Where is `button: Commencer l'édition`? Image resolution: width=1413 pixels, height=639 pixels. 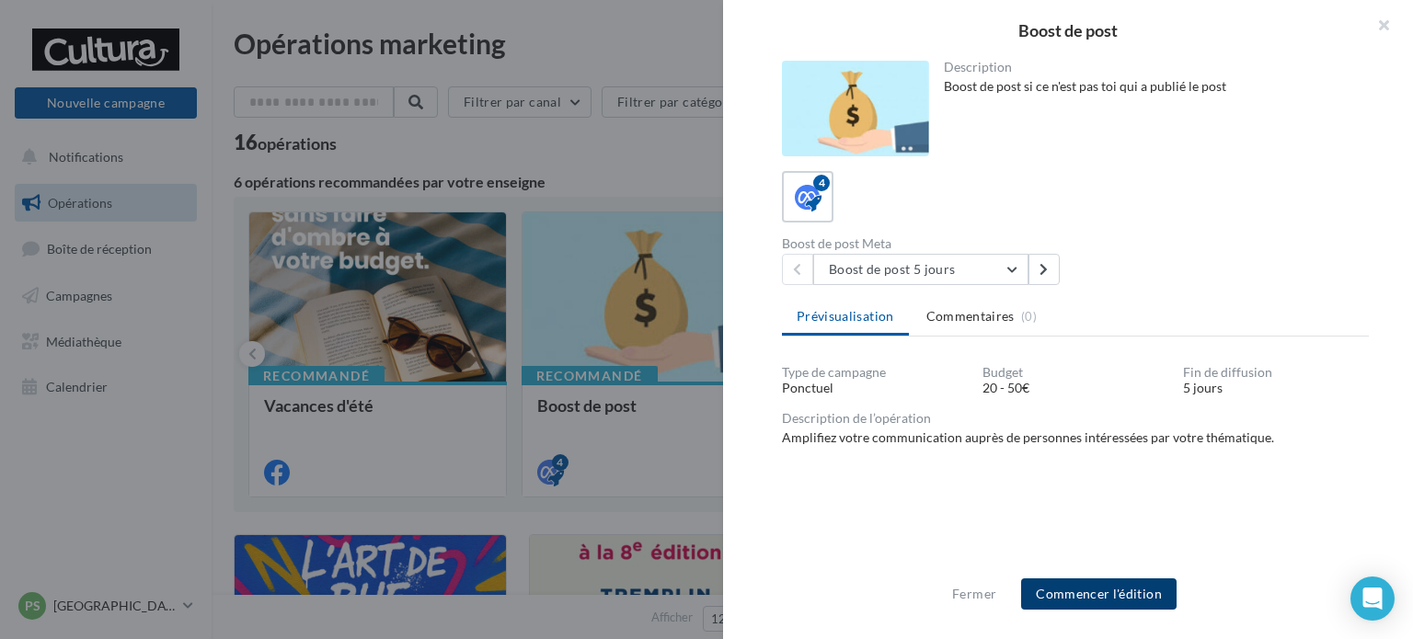 button: Commencer l'édition is located at coordinates (1098, 594).